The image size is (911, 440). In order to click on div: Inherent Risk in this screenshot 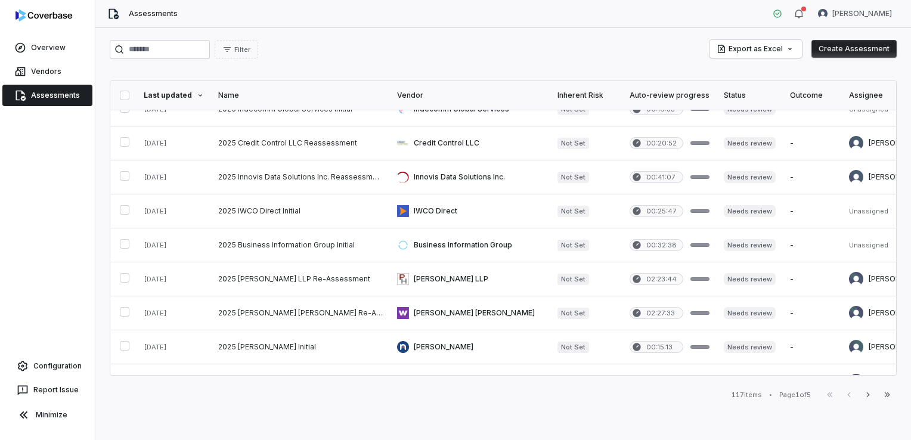, I will do `click(586, 95)`.